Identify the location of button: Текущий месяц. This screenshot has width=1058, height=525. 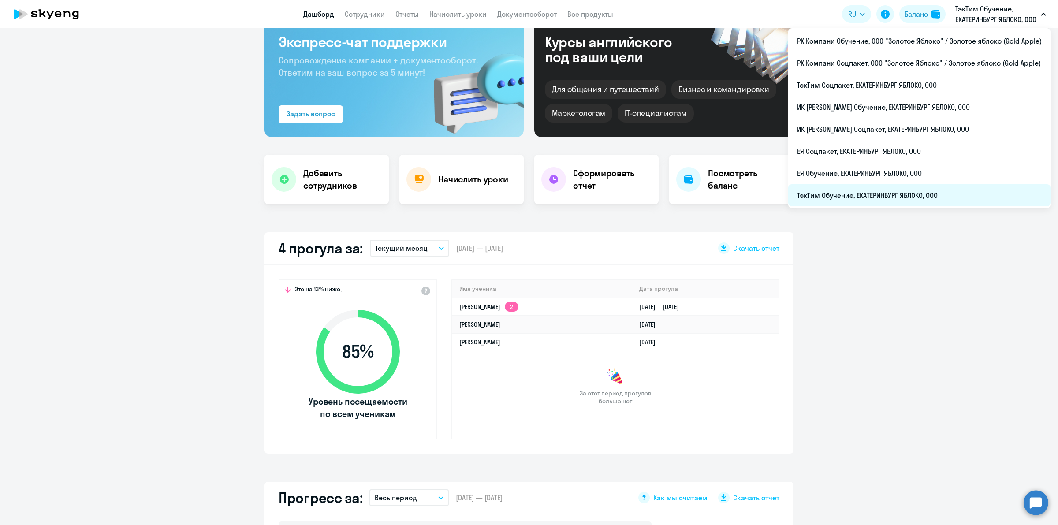
(410, 248).